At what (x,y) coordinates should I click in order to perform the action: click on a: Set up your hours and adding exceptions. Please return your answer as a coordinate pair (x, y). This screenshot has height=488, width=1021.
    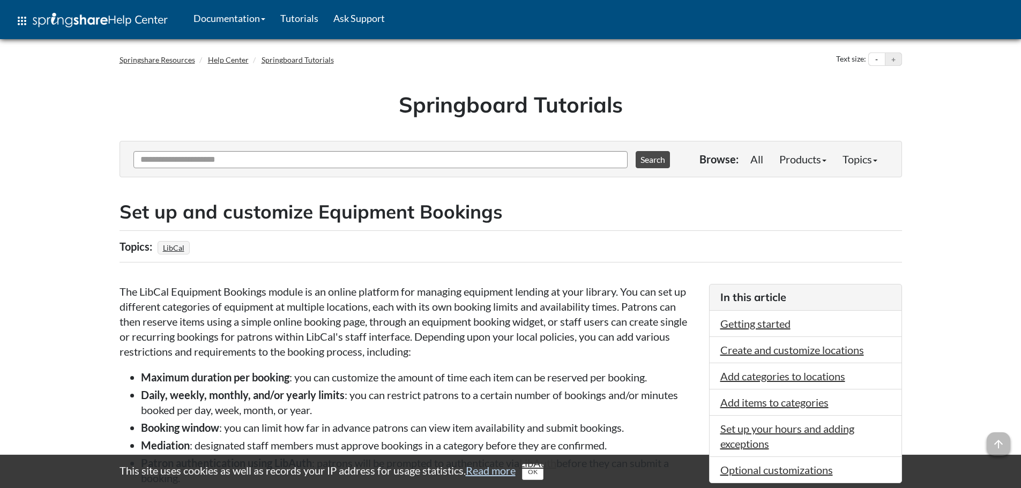
    Looking at the image, I should click on (787, 436).